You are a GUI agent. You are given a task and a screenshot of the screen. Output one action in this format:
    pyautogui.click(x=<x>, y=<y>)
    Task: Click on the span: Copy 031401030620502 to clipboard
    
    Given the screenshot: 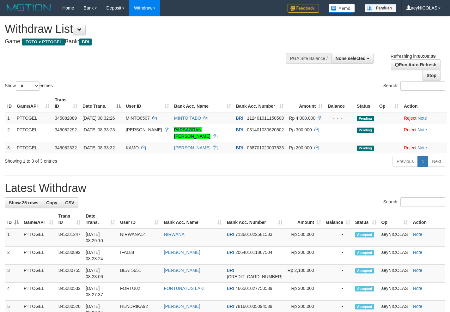 What is the action you would take?
    pyautogui.click(x=266, y=130)
    